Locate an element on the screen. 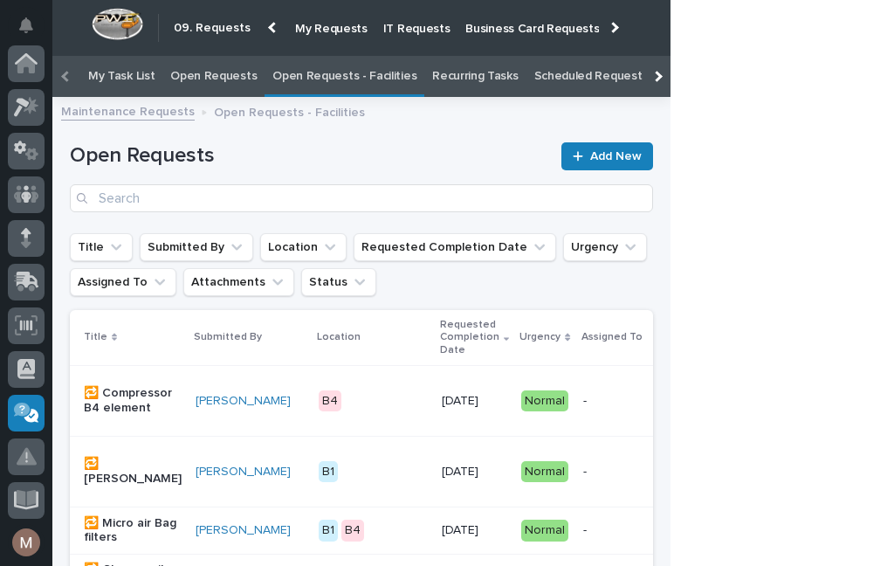 The height and width of the screenshot is (566, 894). p: Submitted By is located at coordinates (228, 337).